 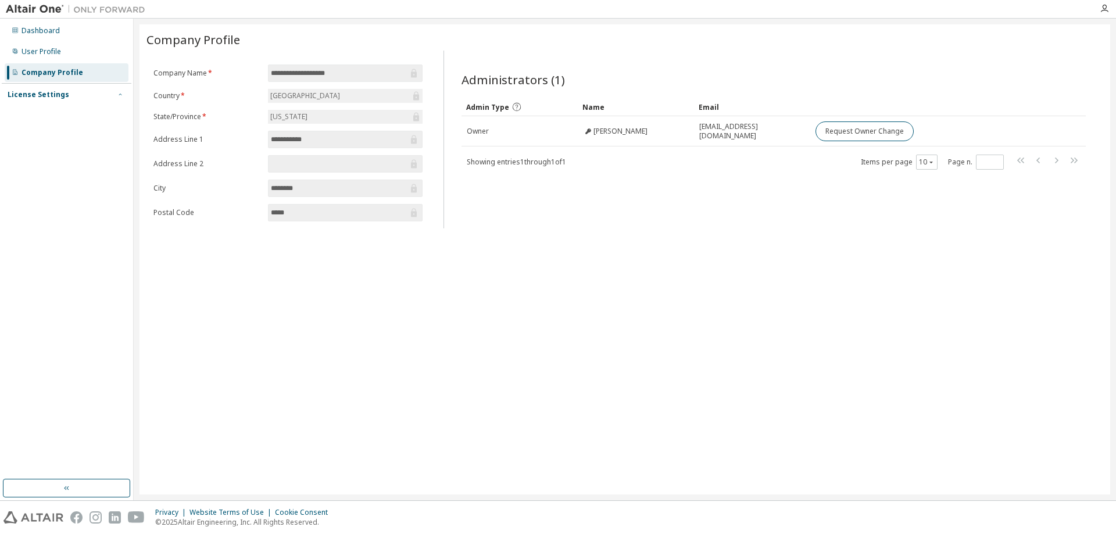 What do you see at coordinates (33, 517) in the screenshot?
I see `img: altair_logo.svg` at bounding box center [33, 517].